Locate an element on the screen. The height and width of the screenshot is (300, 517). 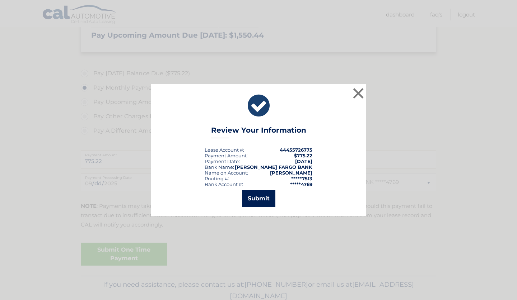
div: Lease Account #: is located at coordinates (224, 150).